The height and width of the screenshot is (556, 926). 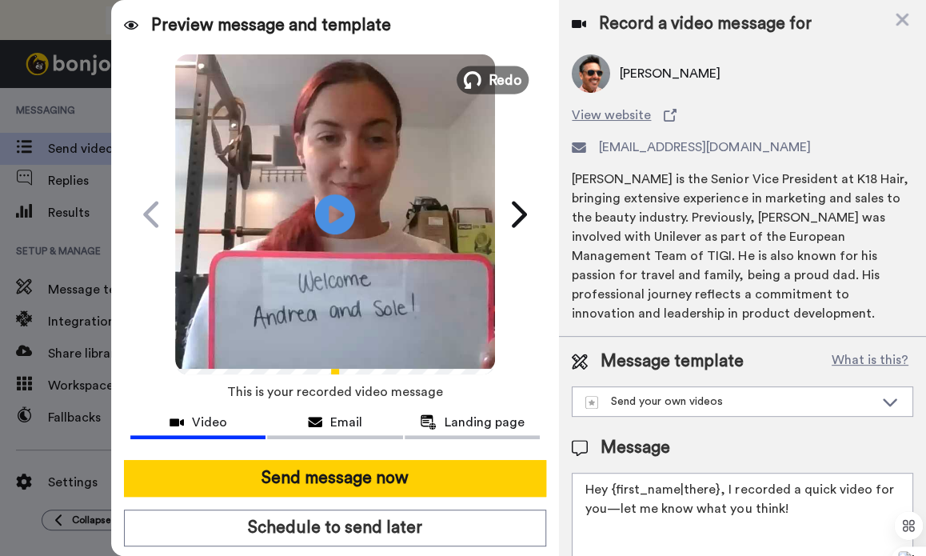 What do you see at coordinates (485, 422) in the screenshot?
I see `span: Landing page` at bounding box center [485, 422].